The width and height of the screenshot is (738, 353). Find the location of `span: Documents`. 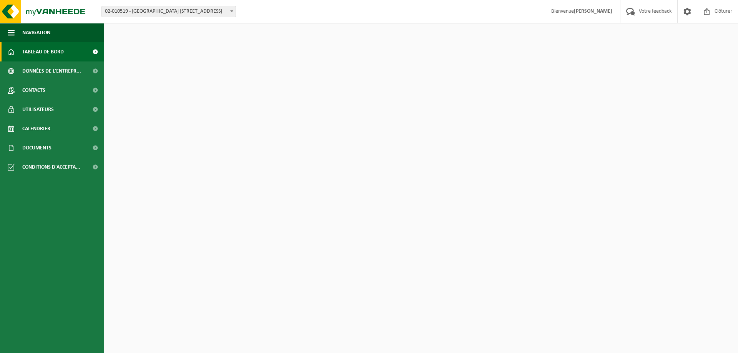

span: Documents is located at coordinates (37, 148).